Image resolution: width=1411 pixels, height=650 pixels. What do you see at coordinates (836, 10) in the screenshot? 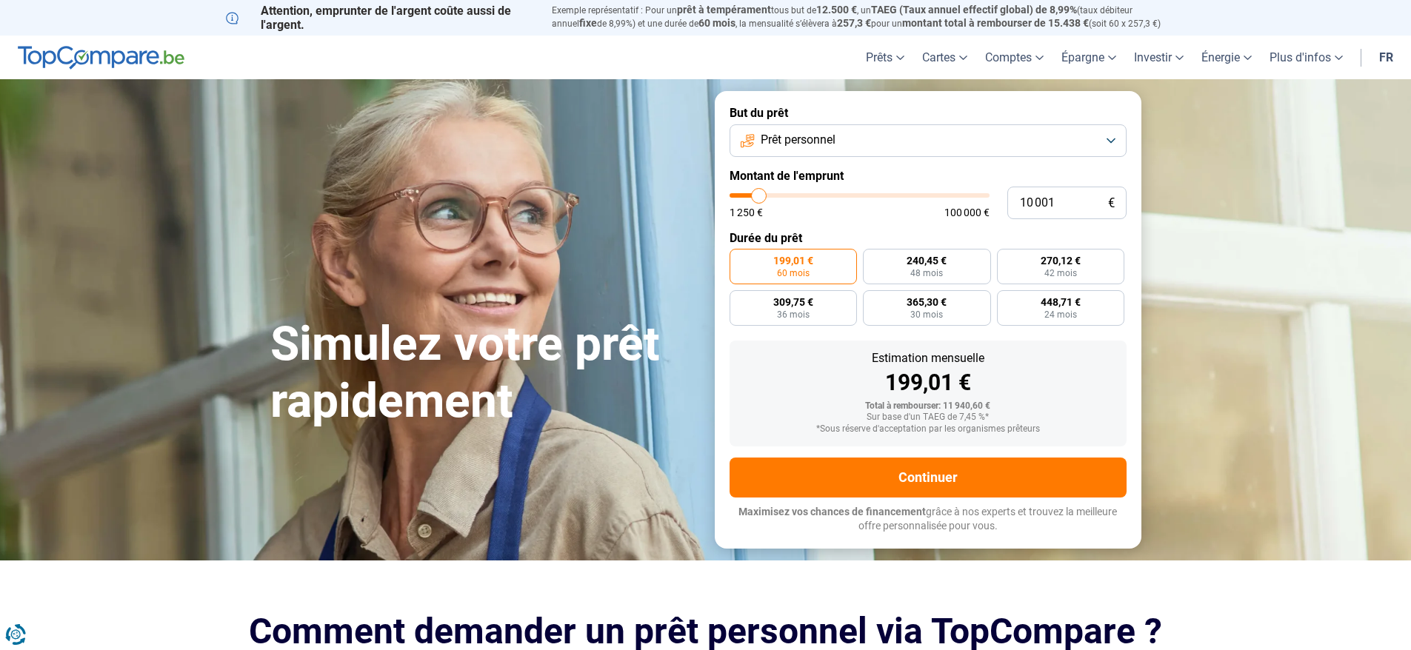
I see `span: 12.500 €` at bounding box center [836, 10].